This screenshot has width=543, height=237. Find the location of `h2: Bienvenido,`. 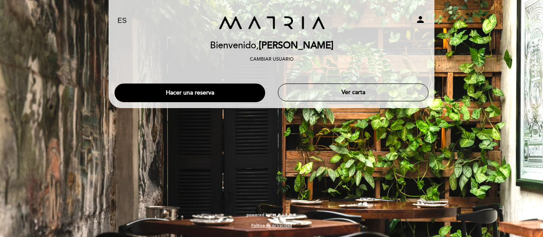

h2: Bienvenido, is located at coordinates (272, 46).